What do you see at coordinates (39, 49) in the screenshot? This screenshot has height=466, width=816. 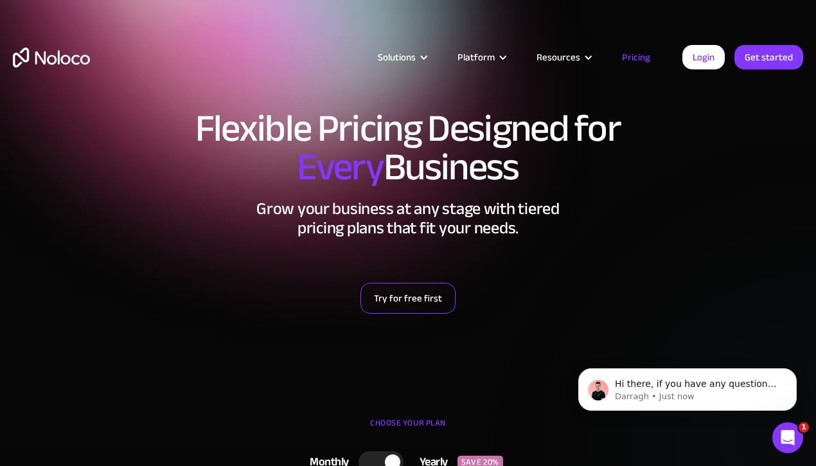 I see `img: Profile image for Darragh` at bounding box center [39, 49].